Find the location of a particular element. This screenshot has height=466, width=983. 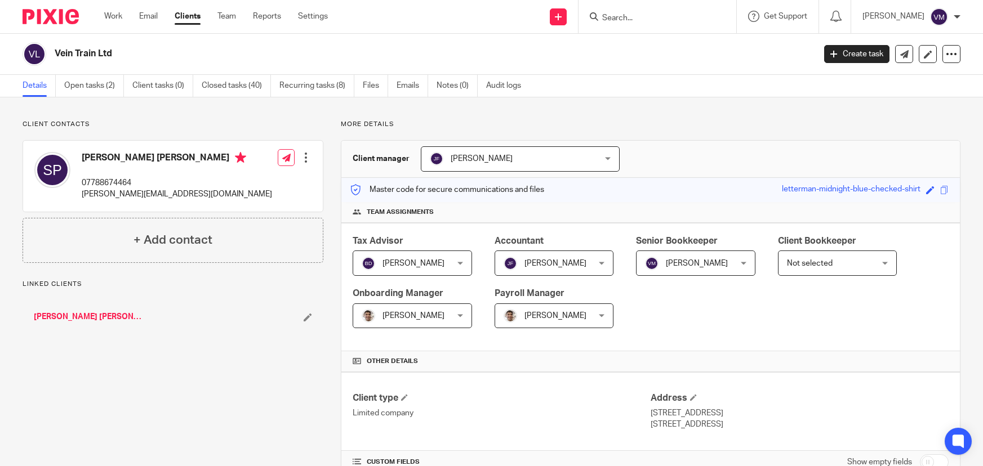

span: Tax Advisor is located at coordinates (378, 241).